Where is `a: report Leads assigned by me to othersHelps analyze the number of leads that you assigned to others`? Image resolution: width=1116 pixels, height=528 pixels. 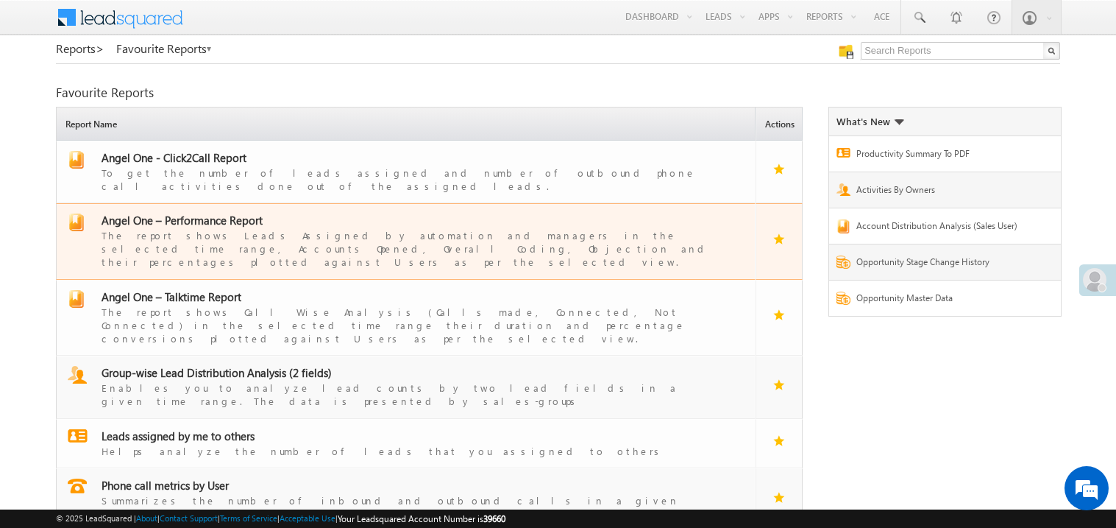
a: report Leads assigned by me to othersHelps analyze the number of leads that you assigned to others is located at coordinates (406, 443).